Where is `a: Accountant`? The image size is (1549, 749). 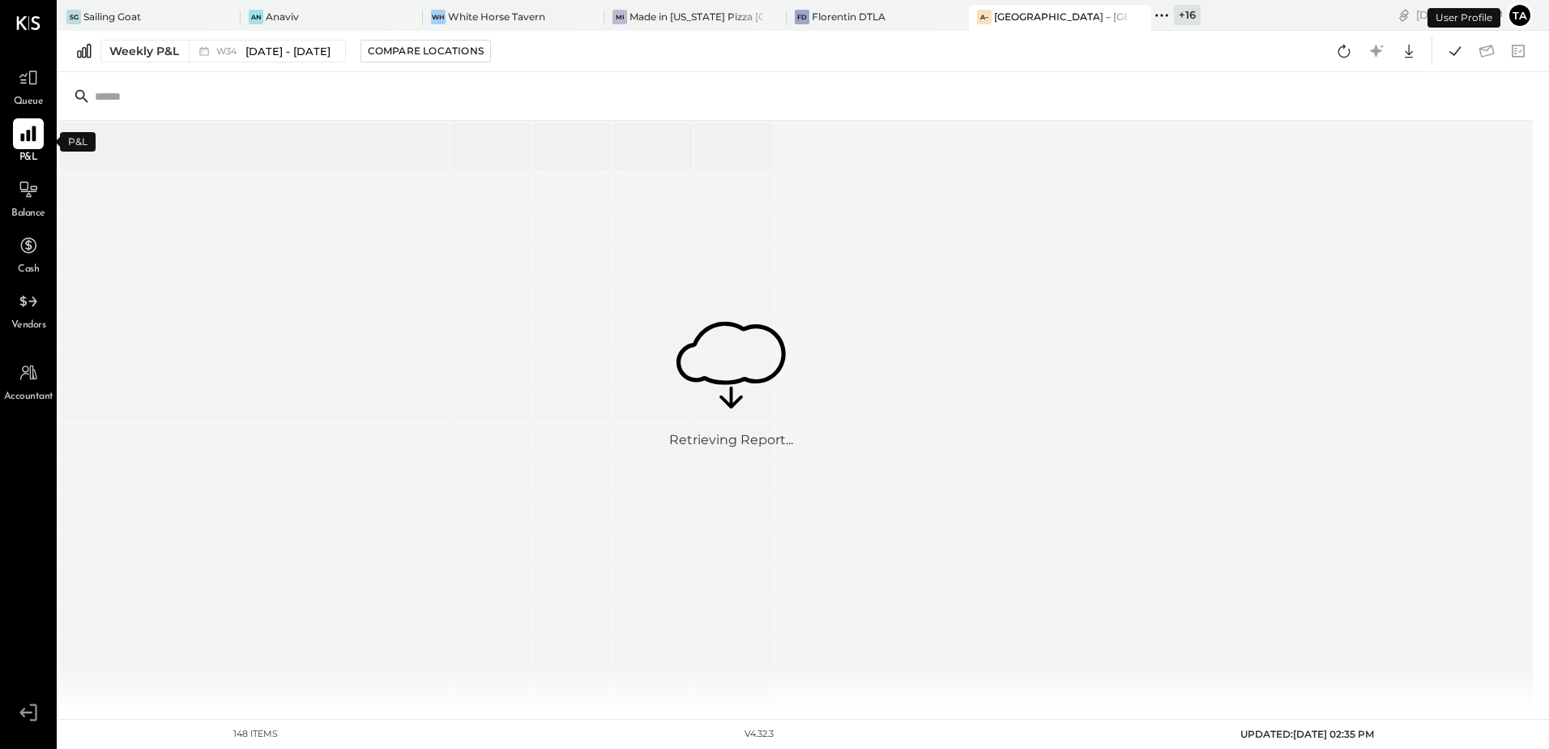
a: Accountant is located at coordinates (28, 381).